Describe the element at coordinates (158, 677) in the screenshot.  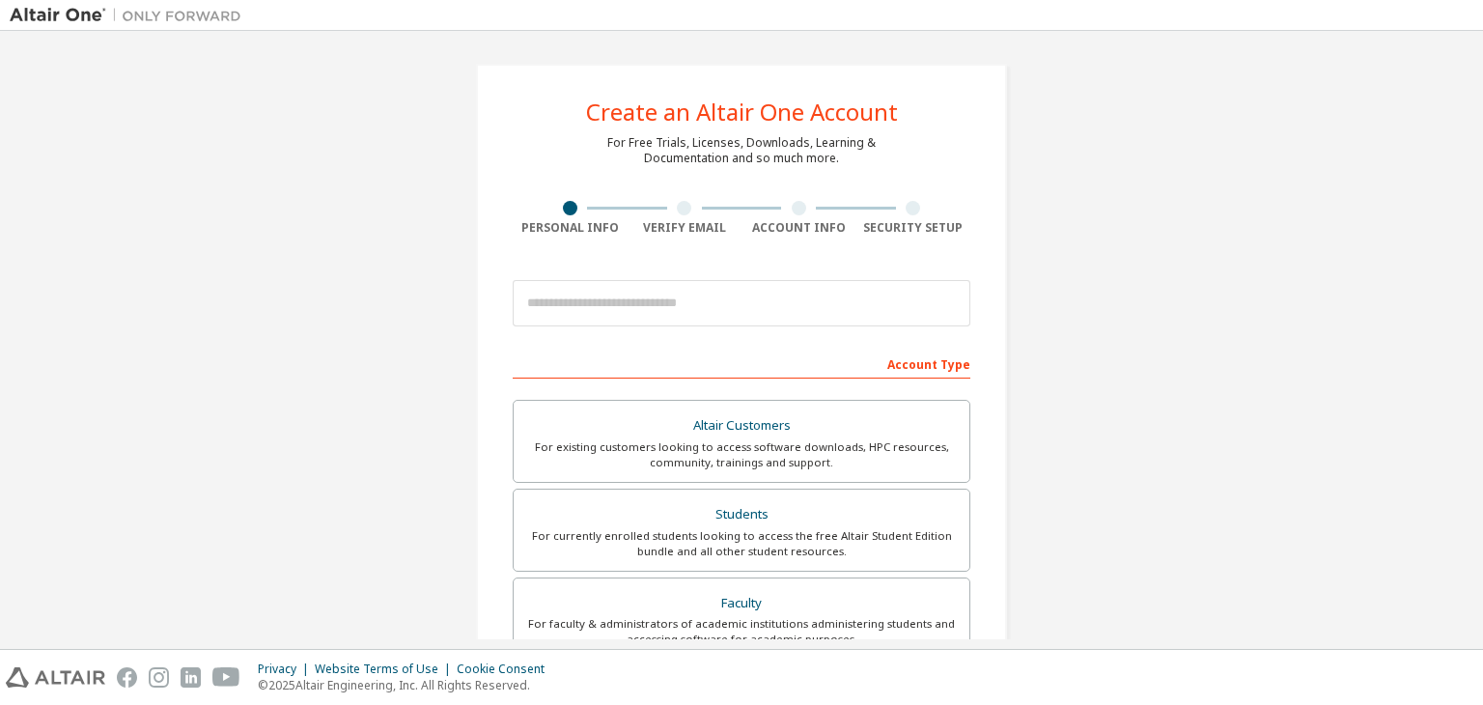
I see `img: instagram.svg` at that location.